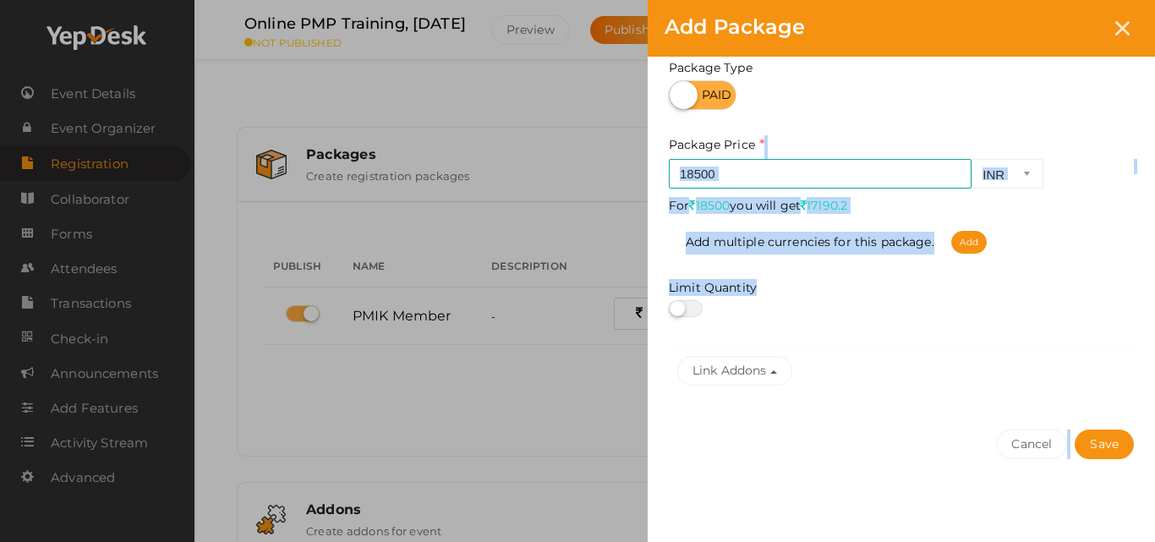  Describe the element at coordinates (710, 68) in the screenshot. I see `label: Package Type` at that location.